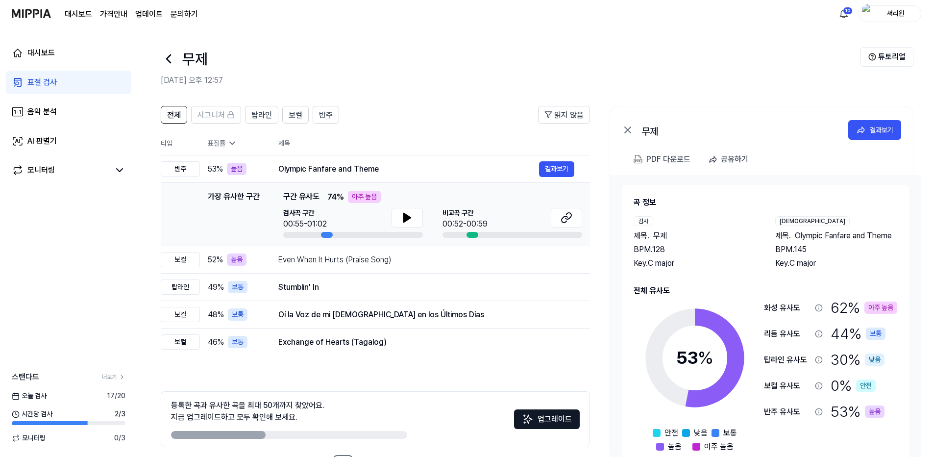  What do you see at coordinates (326, 115) in the screenshot?
I see `span: 반주` at bounding box center [326, 115].